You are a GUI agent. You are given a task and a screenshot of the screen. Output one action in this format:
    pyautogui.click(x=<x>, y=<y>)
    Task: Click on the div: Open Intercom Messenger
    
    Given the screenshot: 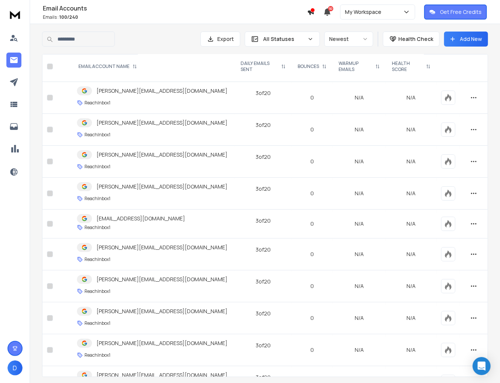 What is the action you would take?
    pyautogui.click(x=481, y=366)
    